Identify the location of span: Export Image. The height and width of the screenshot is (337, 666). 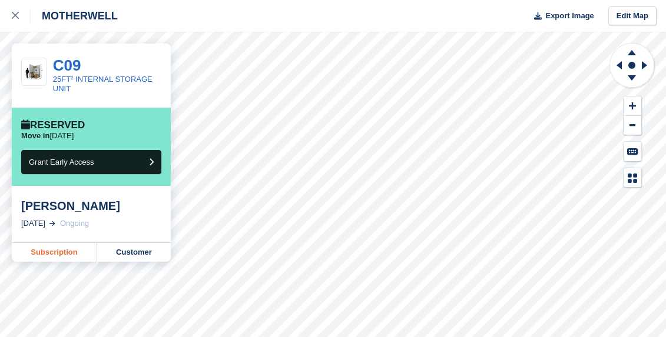
(569, 16).